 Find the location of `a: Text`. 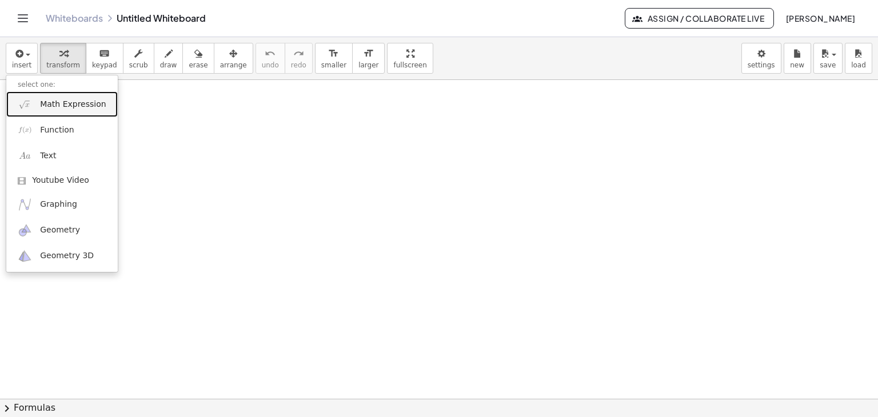

a: Text is located at coordinates (62, 156).